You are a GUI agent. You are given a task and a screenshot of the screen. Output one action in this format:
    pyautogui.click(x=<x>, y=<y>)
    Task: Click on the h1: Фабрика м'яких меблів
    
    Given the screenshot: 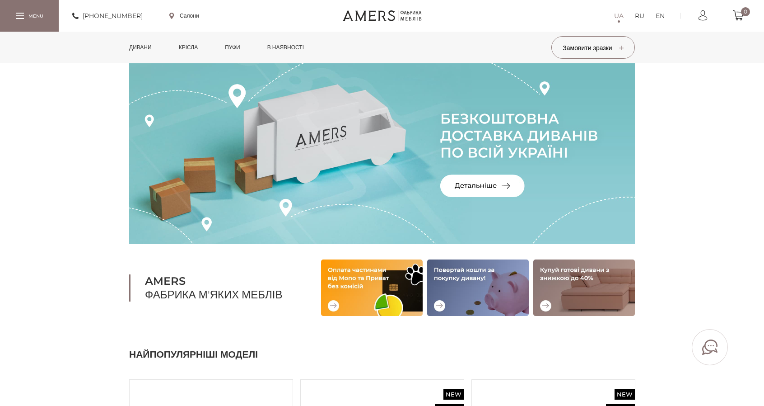 What is the action you would take?
    pyautogui.click(x=214, y=288)
    